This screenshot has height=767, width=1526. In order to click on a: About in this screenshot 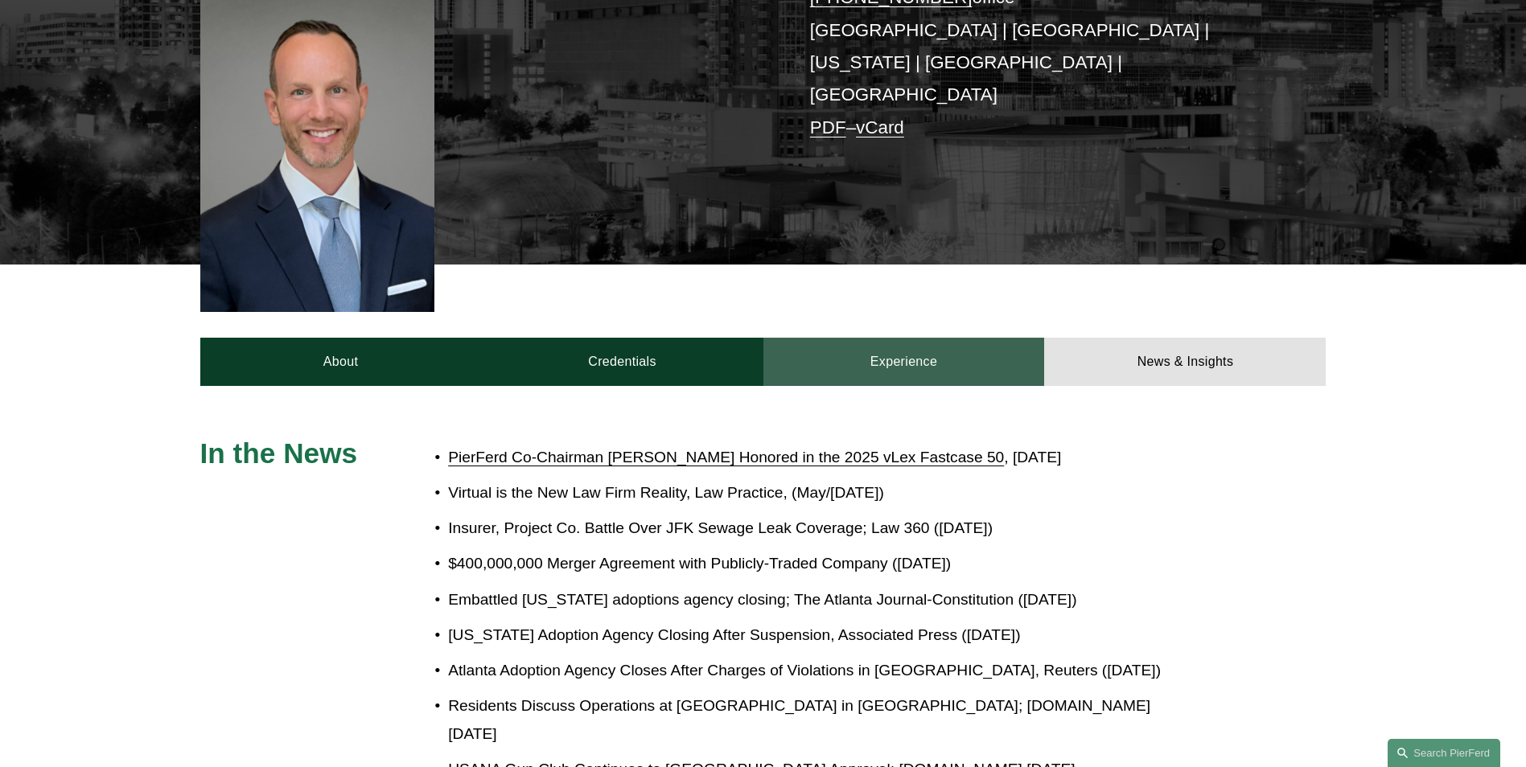, I will do `click(341, 362)`.